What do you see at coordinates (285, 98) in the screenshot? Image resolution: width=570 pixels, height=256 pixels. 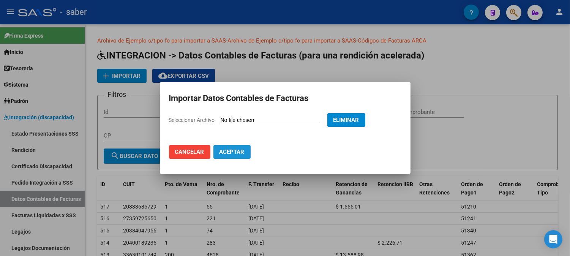 I see `h2: Importar Datos Contables de Facturas` at bounding box center [285, 98].